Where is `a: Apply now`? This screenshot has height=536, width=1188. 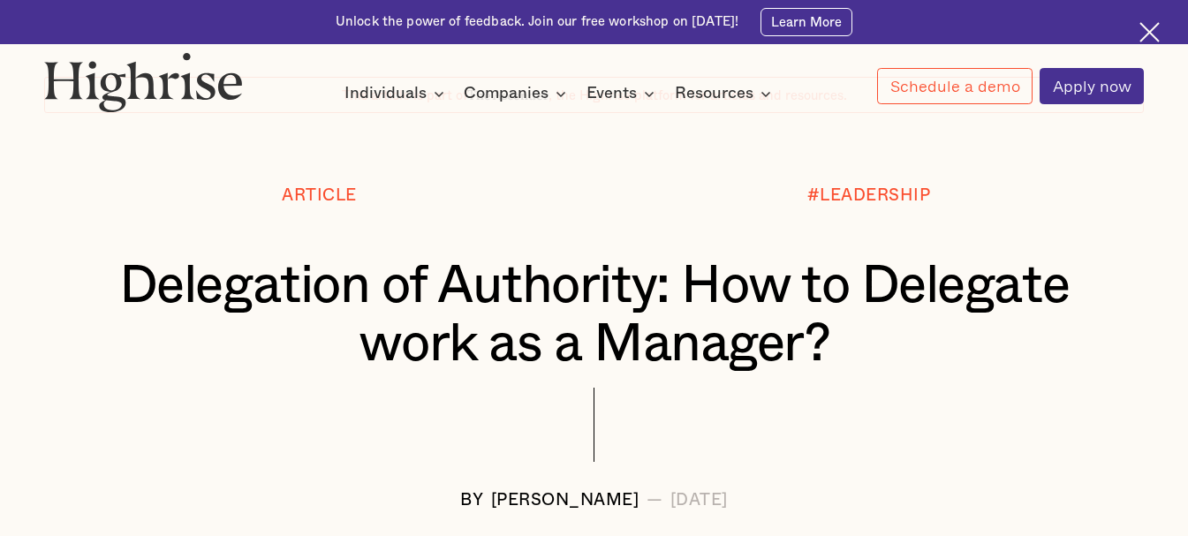
a: Apply now is located at coordinates (1091, 86).